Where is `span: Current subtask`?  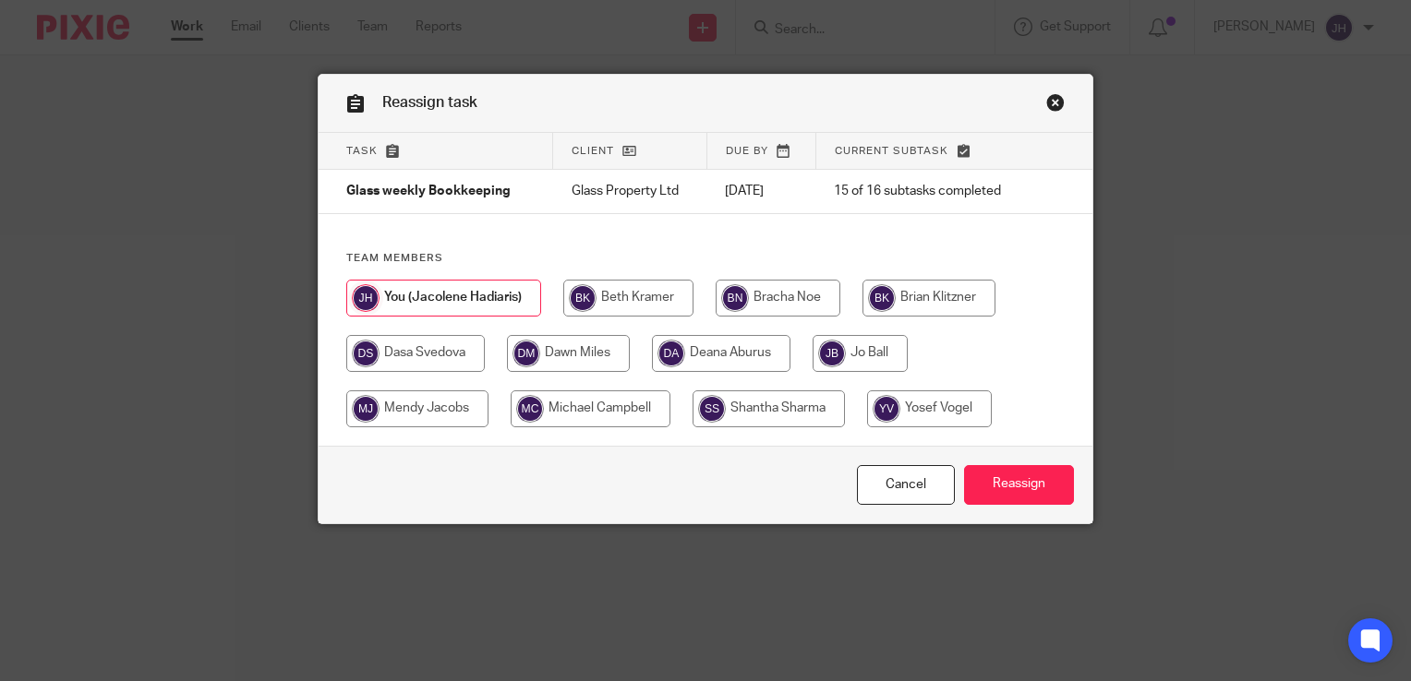 span: Current subtask is located at coordinates (891, 151).